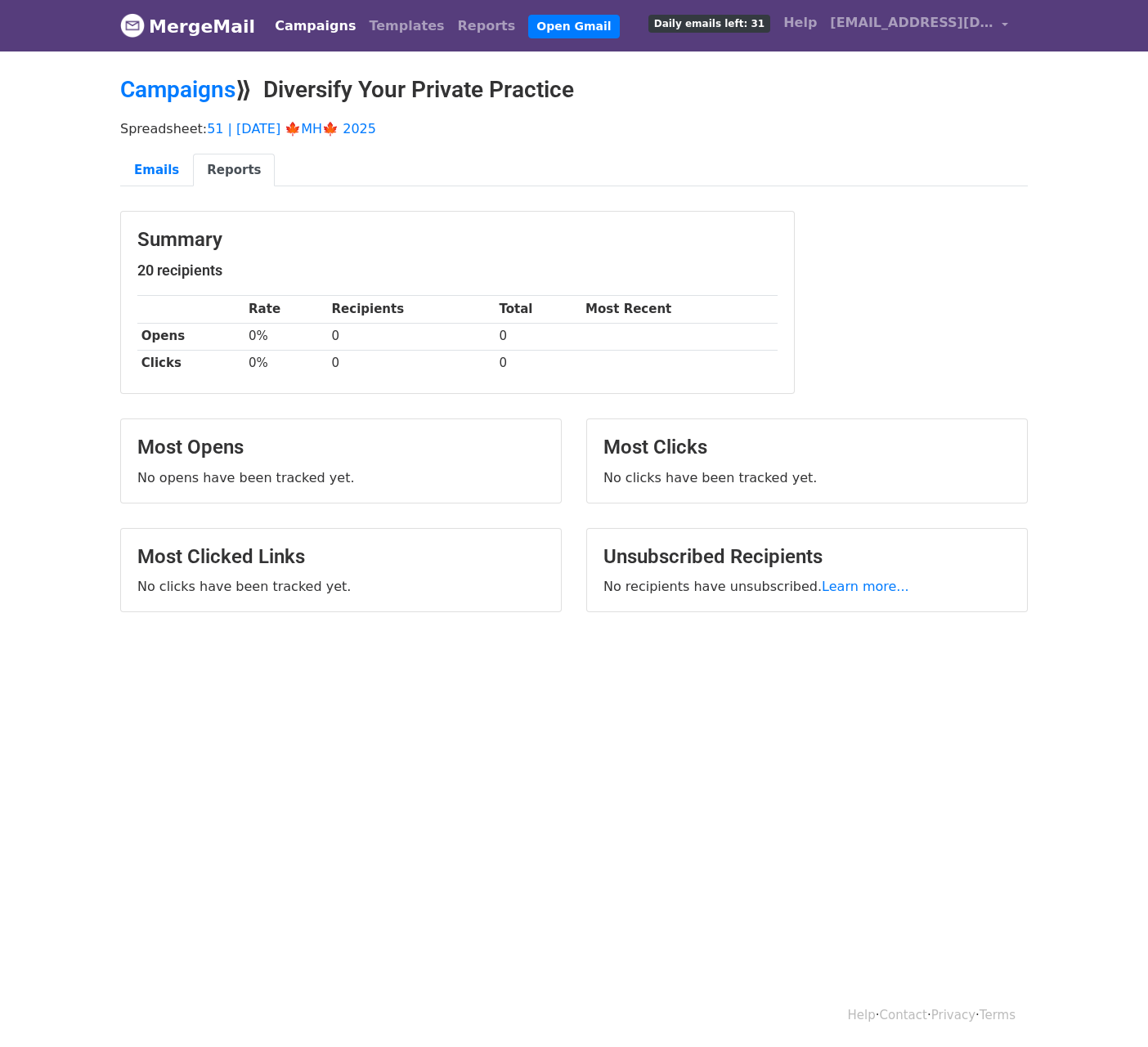  Describe the element at coordinates (865, 586) in the screenshot. I see `a: Learn more...` at that location.